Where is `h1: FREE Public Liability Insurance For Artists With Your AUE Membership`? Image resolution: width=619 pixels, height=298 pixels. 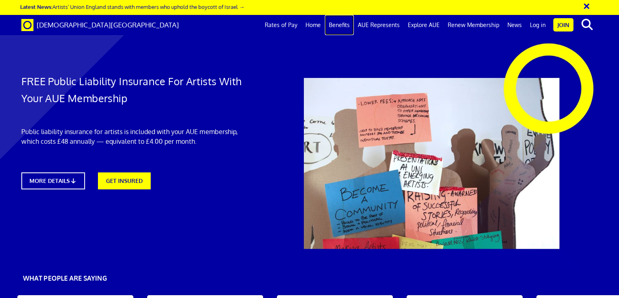 h1: FREE Public Liability Insurance For Artists With Your AUE Membership is located at coordinates (138, 90).